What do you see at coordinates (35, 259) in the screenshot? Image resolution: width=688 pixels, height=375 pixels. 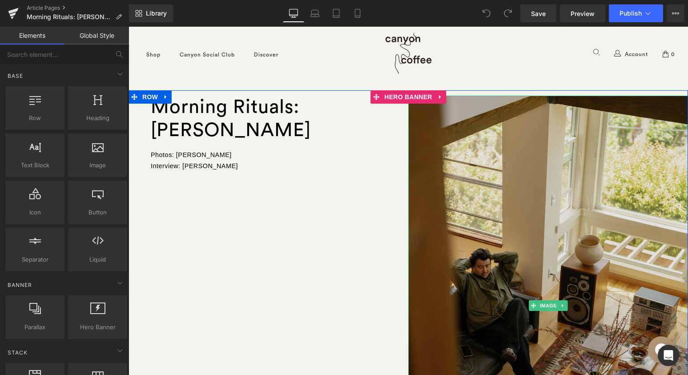 I see `span: Separator` at bounding box center [35, 259].